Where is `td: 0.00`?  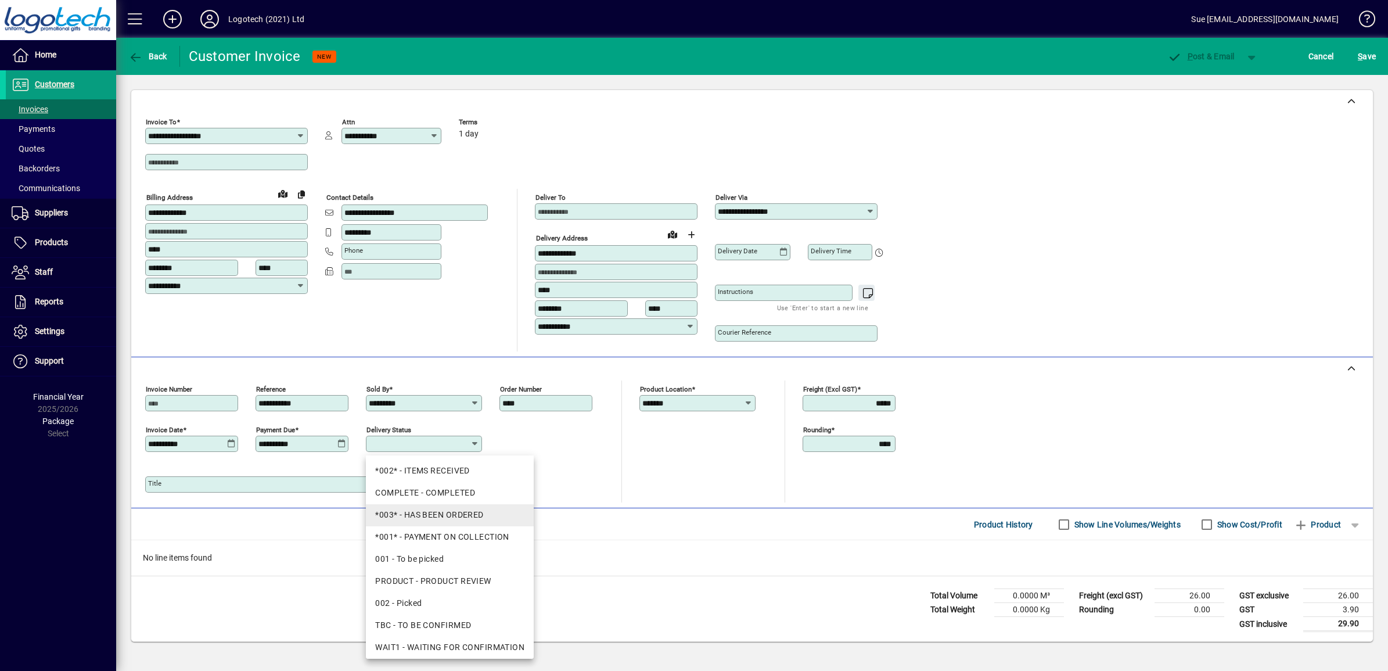
td: 0.00 is located at coordinates (1190, 610).